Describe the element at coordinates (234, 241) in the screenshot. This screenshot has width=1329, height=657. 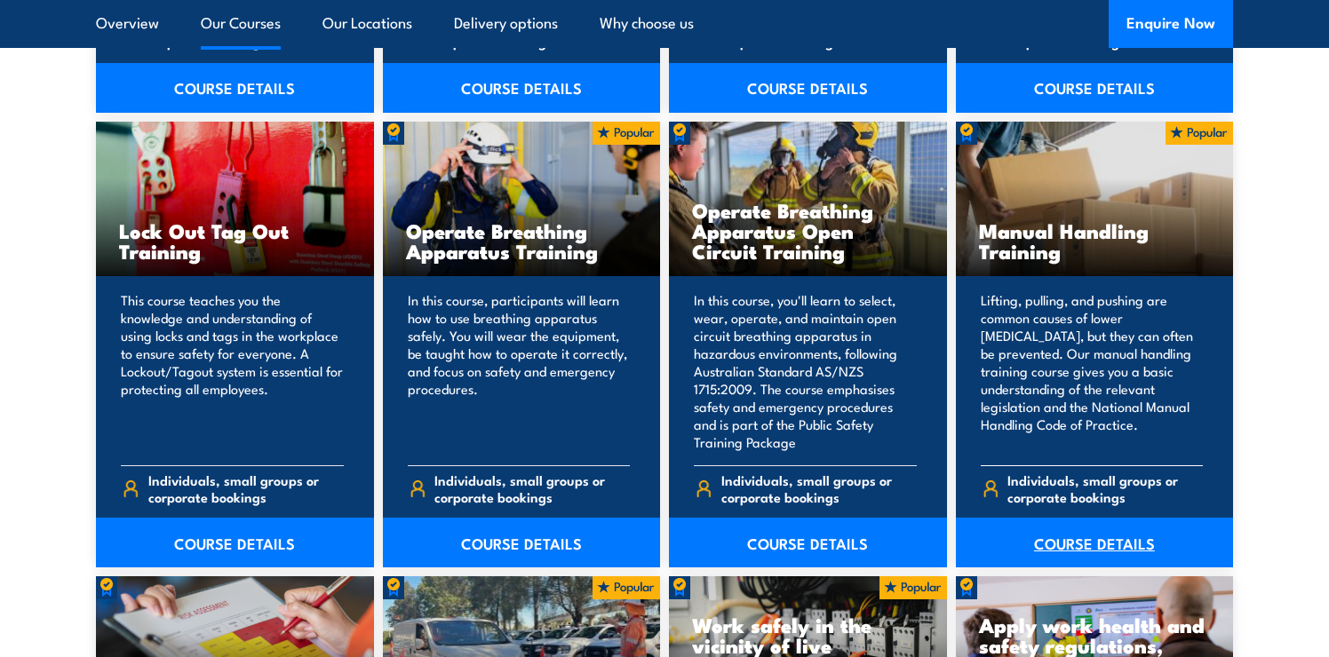
I see `h3: Lock Out Tag Out Training` at that location.